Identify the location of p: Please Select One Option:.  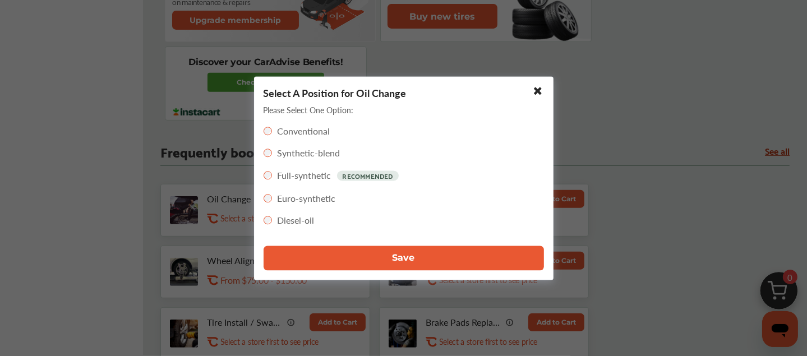
(308, 110).